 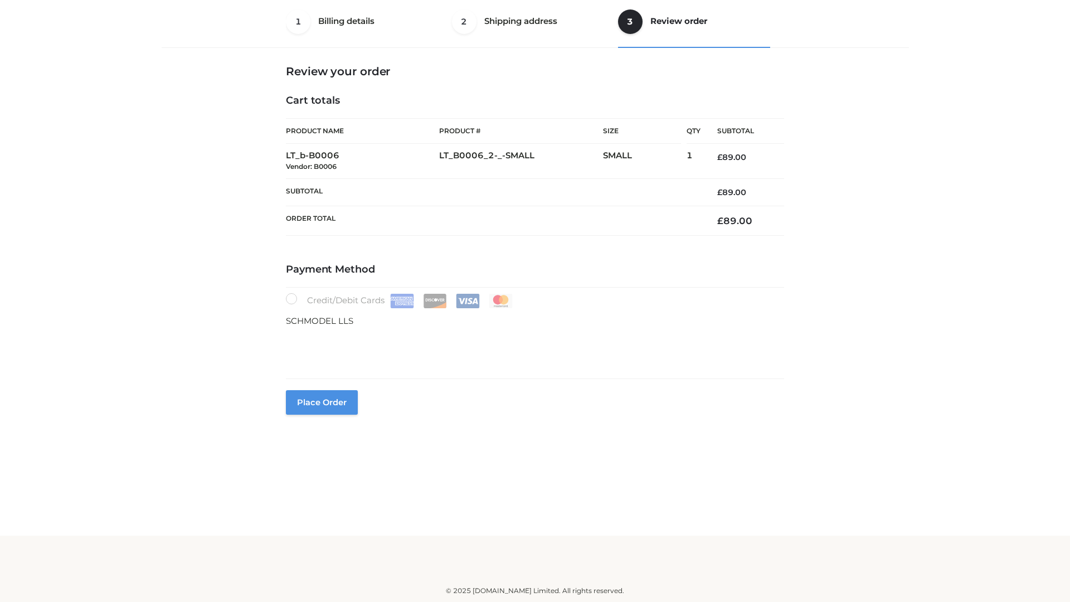 I want to click on td: LT_b-B0006, so click(x=362, y=161).